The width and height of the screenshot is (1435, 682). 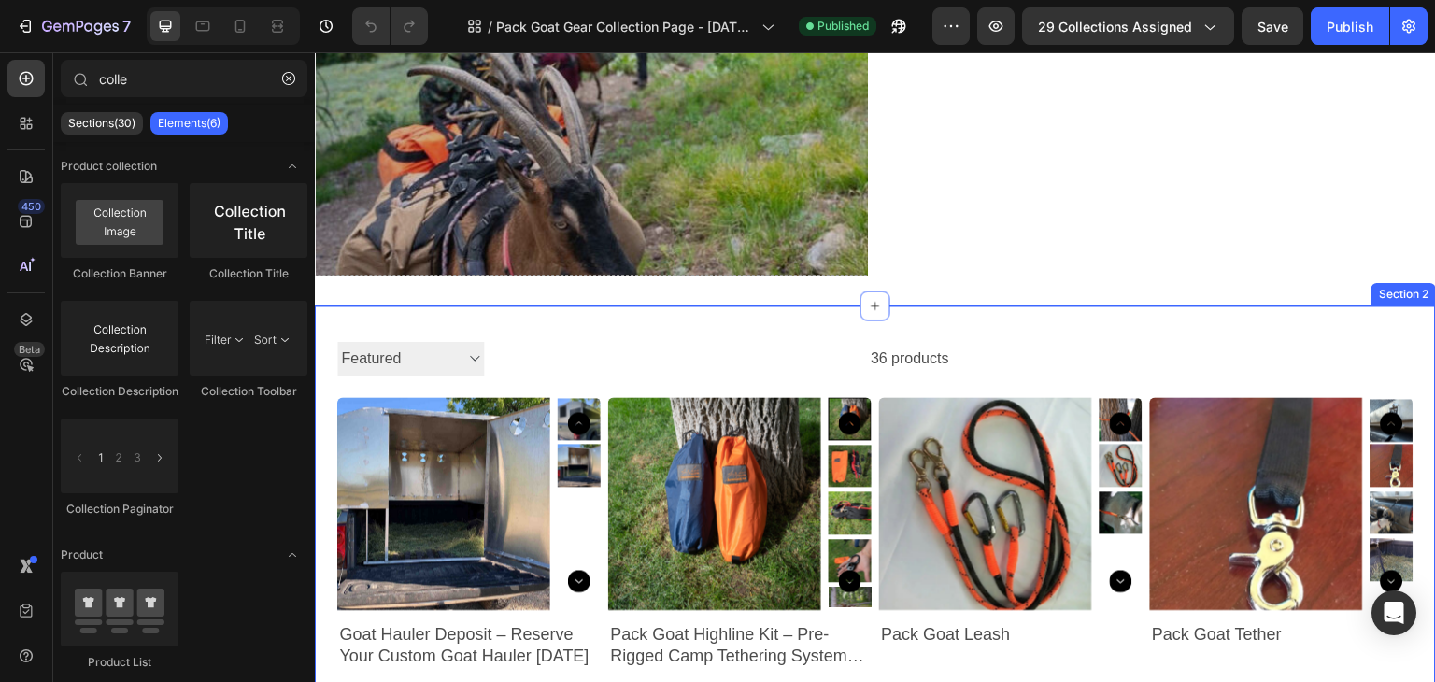 I want to click on div: Open Intercom Messenger, so click(x=1393, y=613).